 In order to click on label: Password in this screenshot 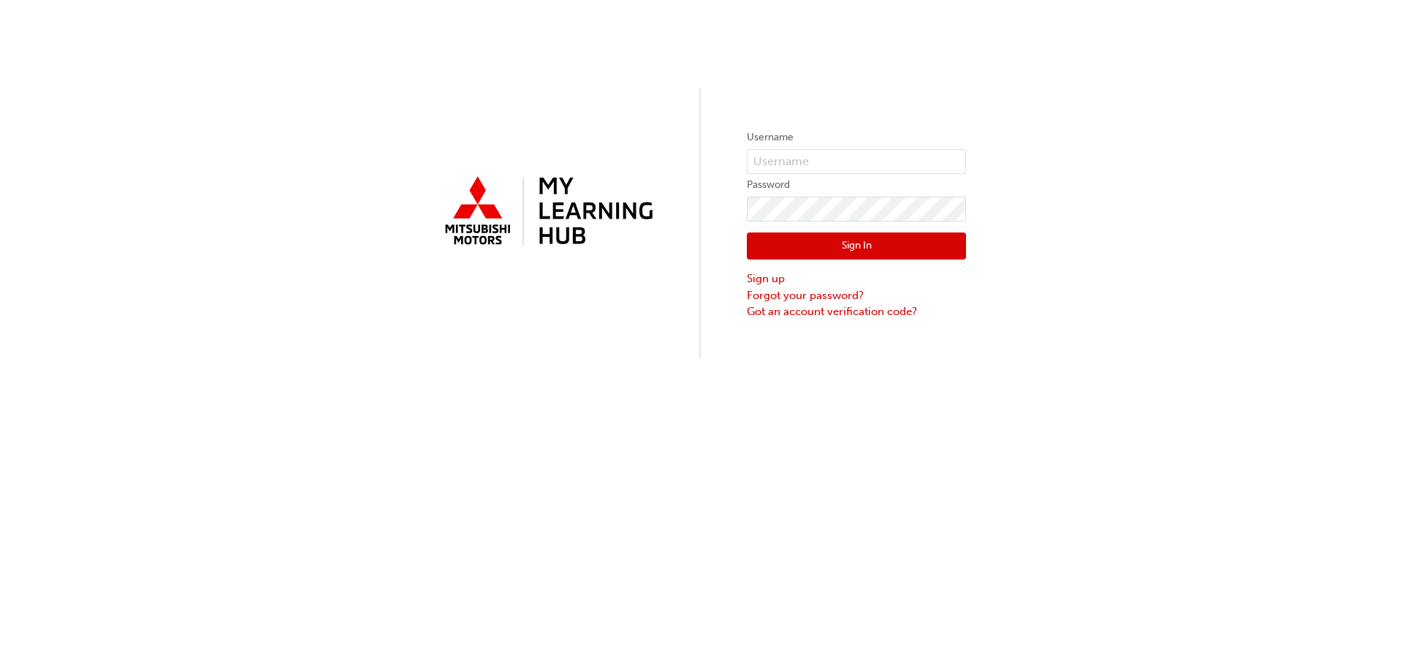, I will do `click(856, 185)`.